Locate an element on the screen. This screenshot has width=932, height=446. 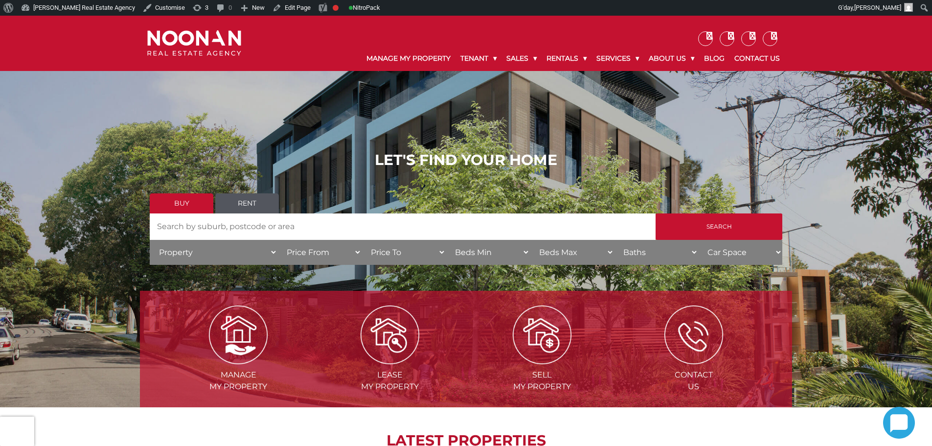
span: Manage my Property is located at coordinates (238, 381).